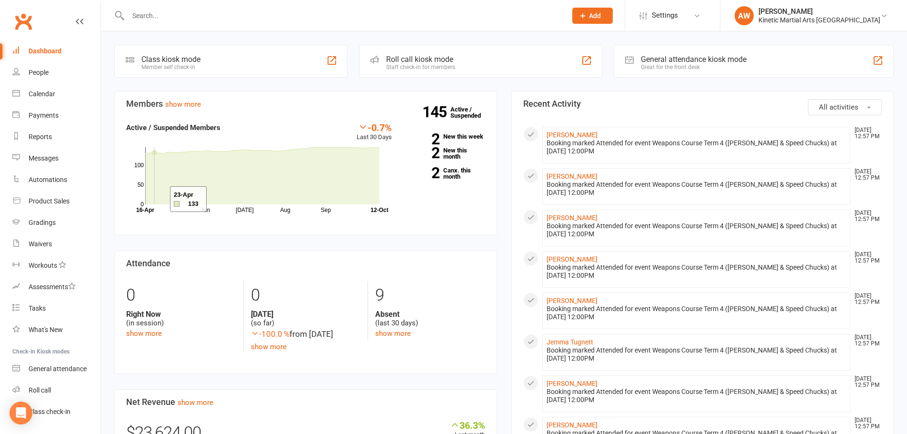 The image size is (907, 434). Describe the element at coordinates (570, 342) in the screenshot. I see `a: Jemma Tugnett` at that location.